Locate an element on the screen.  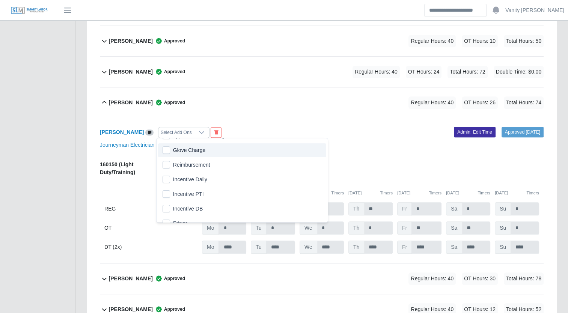
span: OT Hours: 26 is located at coordinates (480, 103).